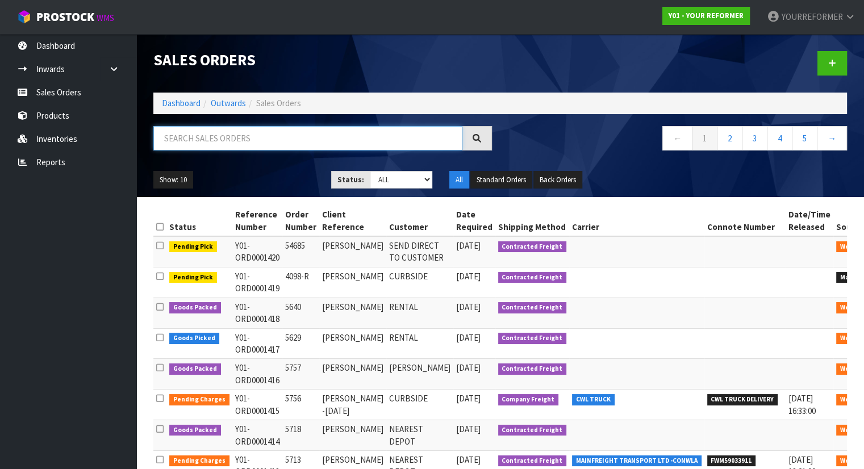 Image resolution: width=864 pixels, height=469 pixels. What do you see at coordinates (257, 436) in the screenshot?
I see `td: Y01-ORD0001414` at bounding box center [257, 436].